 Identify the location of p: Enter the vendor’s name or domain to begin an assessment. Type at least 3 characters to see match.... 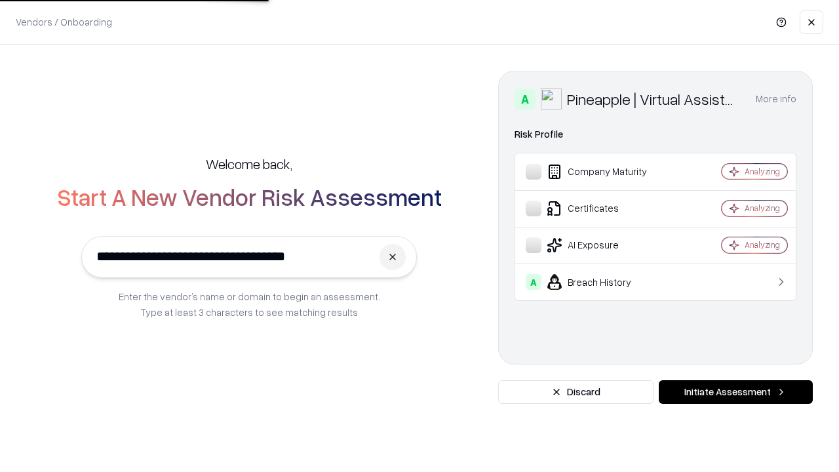
(249, 304).